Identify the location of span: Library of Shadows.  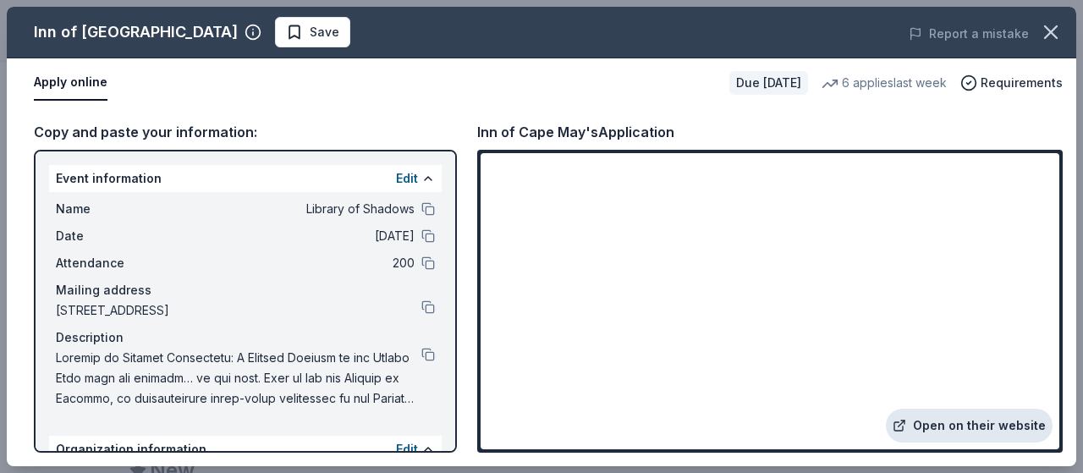
(292, 209).